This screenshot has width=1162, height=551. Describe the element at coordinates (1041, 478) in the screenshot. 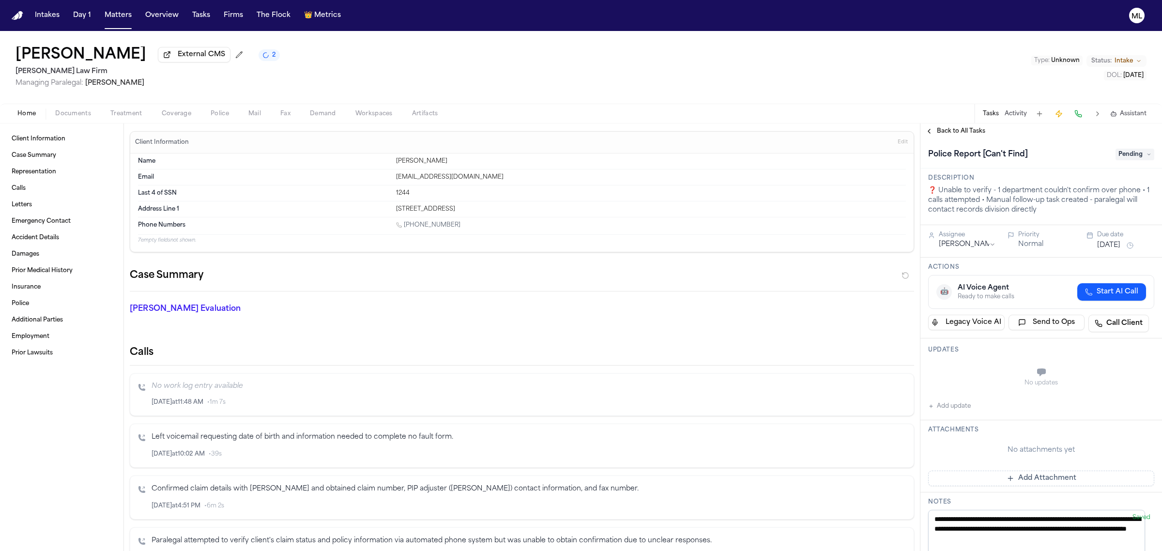

I see `button: Add Attachment` at that location.